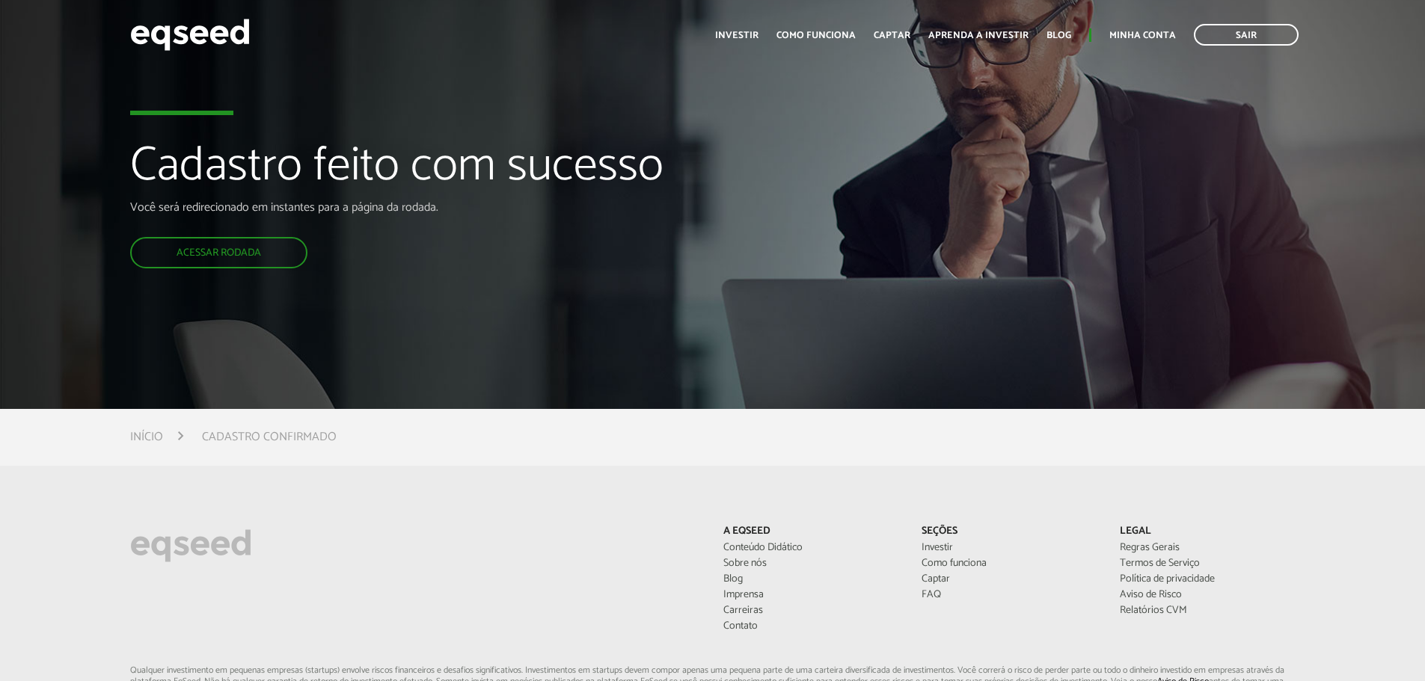 Image resolution: width=1425 pixels, height=681 pixels. Describe the element at coordinates (978, 35) in the screenshot. I see `a: Aprenda a investir` at that location.